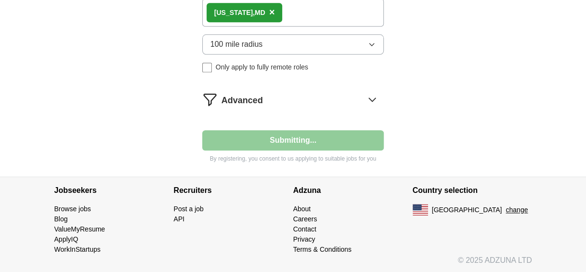 The height and width of the screenshot is (272, 586). I want to click on a: Careers, so click(305, 219).